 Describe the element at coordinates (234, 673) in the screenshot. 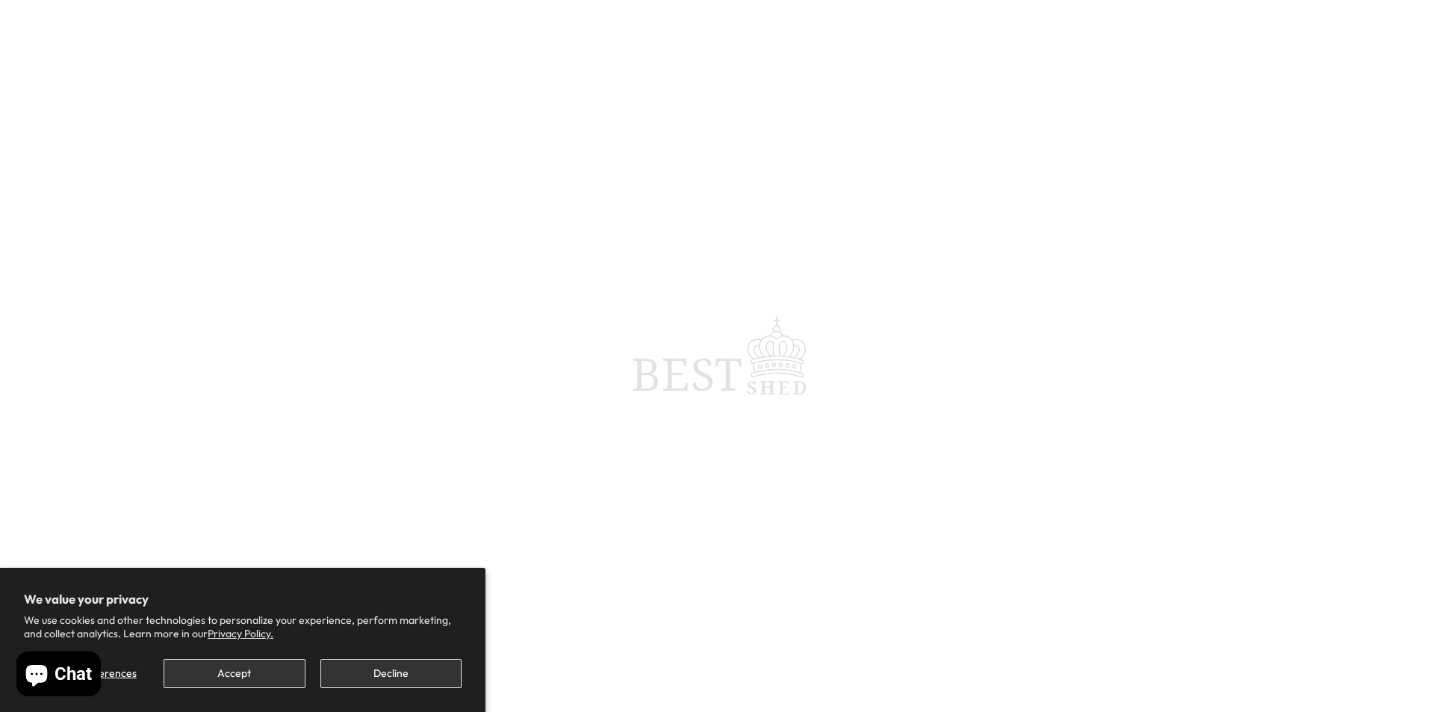

I see `button: Accept` at that location.